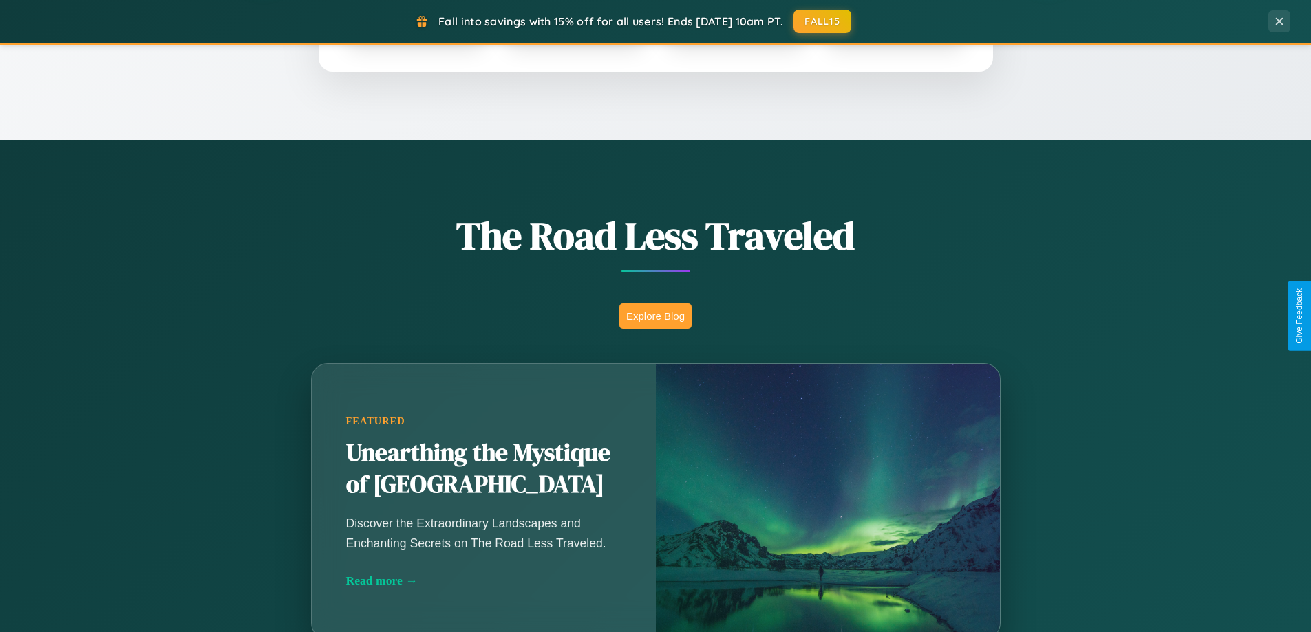 This screenshot has width=1311, height=632. I want to click on div: Featured, so click(484, 421).